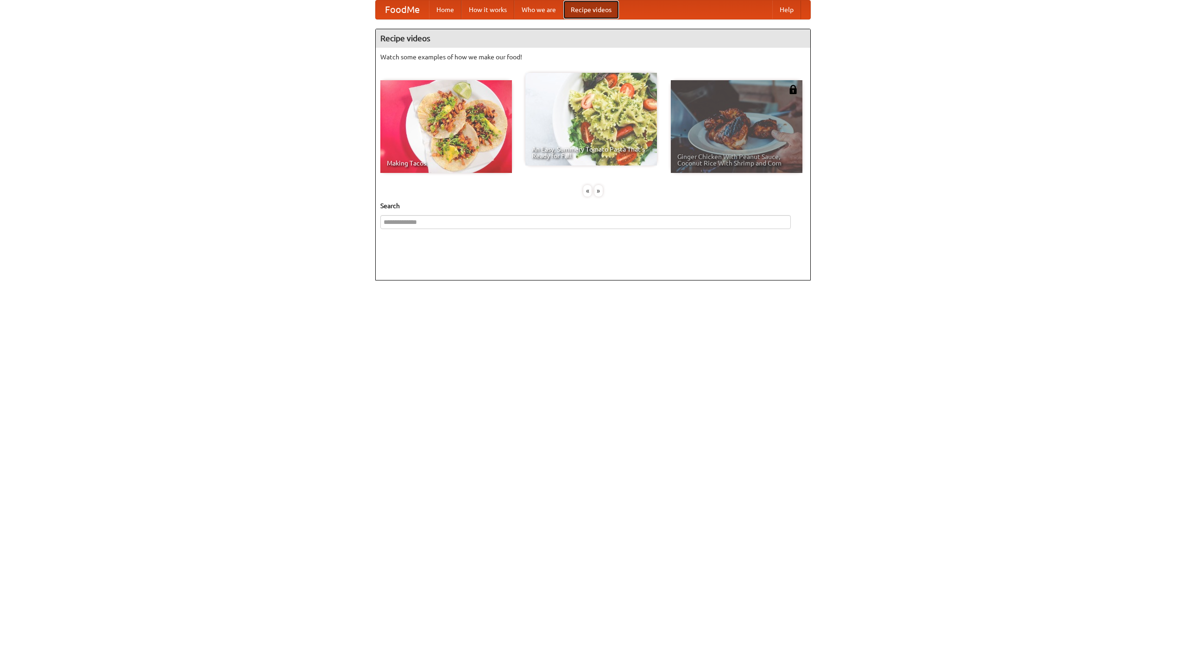 The image size is (1186, 656). Describe the element at coordinates (593, 206) in the screenshot. I see `h5: Search` at that location.